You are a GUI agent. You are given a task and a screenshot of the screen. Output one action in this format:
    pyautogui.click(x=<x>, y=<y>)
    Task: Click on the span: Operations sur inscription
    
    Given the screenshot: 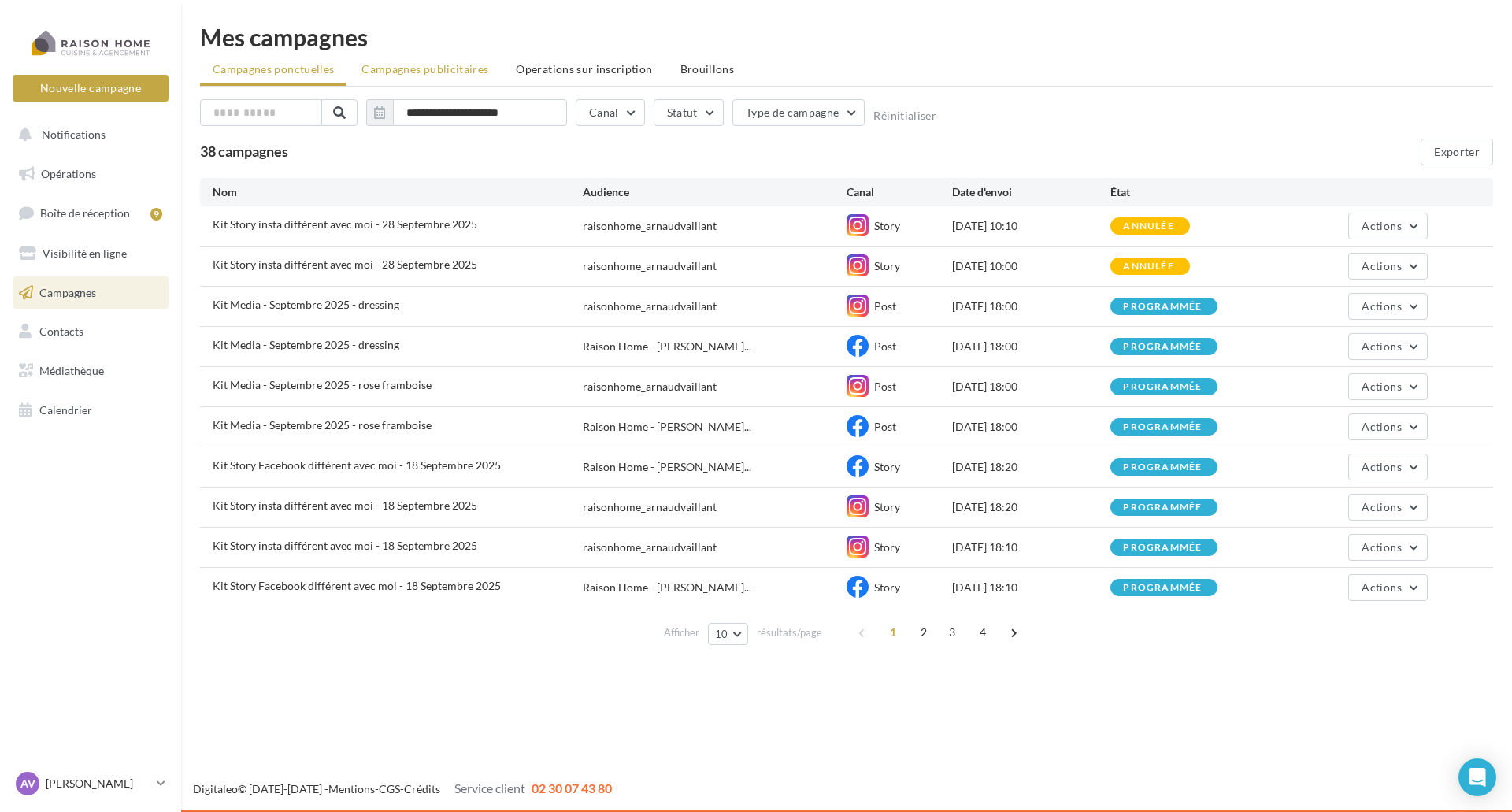 What is the action you would take?
    pyautogui.click(x=583, y=69)
    